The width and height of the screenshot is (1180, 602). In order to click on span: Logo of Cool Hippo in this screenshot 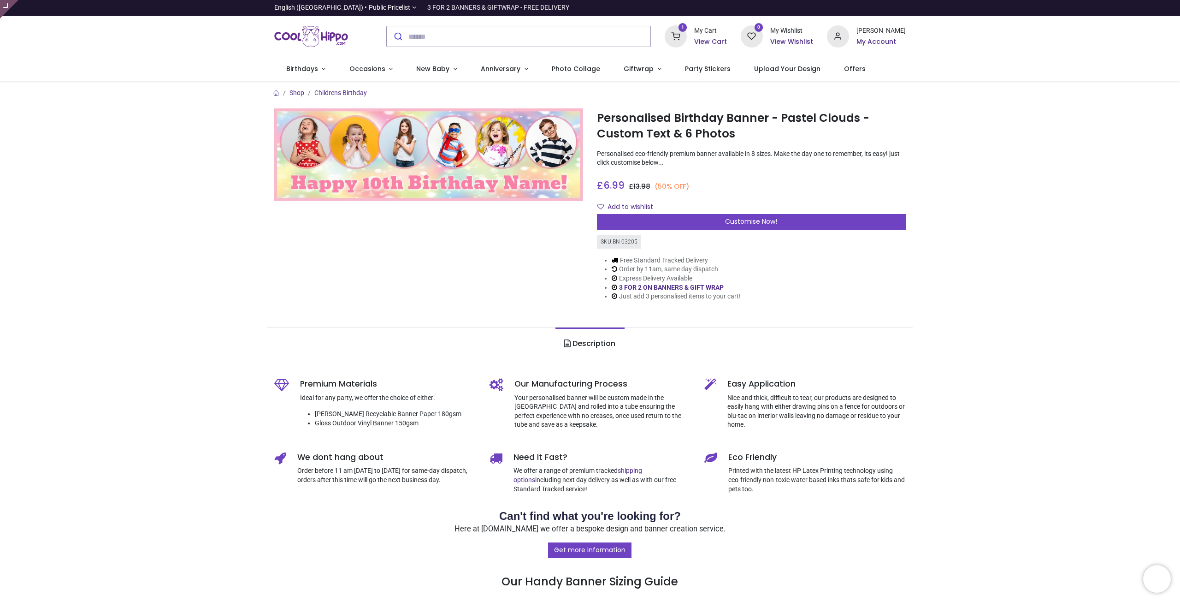, I will do `click(311, 36)`.